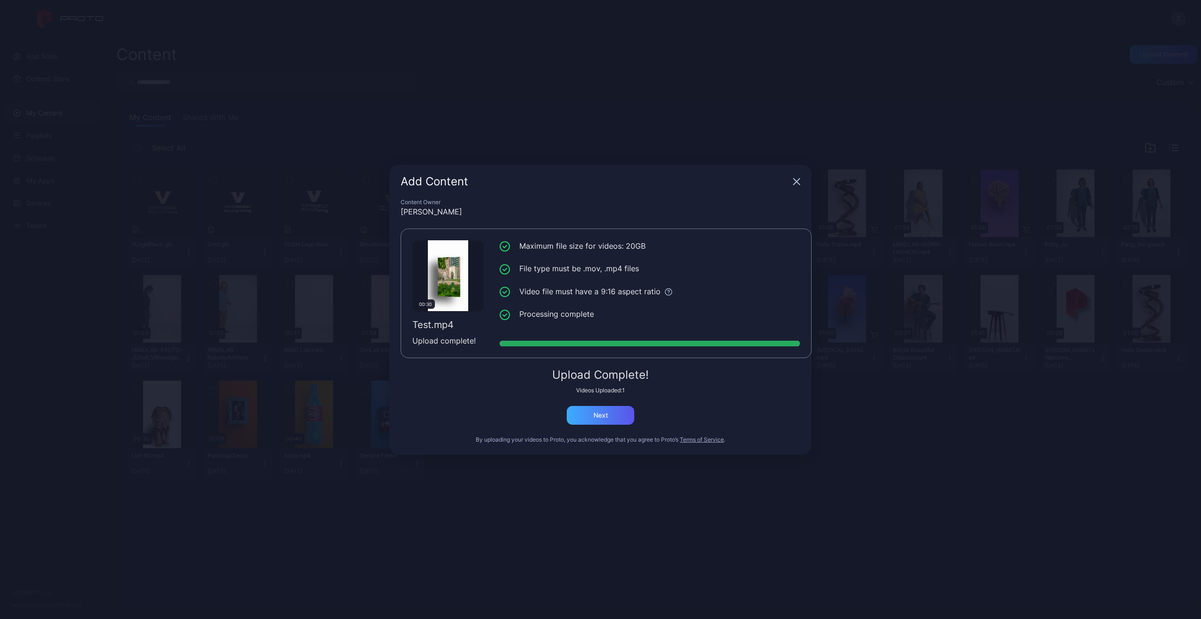 The width and height of the screenshot is (1201, 619). What do you see at coordinates (600, 439) in the screenshot?
I see `div: By uploading your videos to Proto, you acknowledge that you agree to Proto’s .` at bounding box center [600, 439].